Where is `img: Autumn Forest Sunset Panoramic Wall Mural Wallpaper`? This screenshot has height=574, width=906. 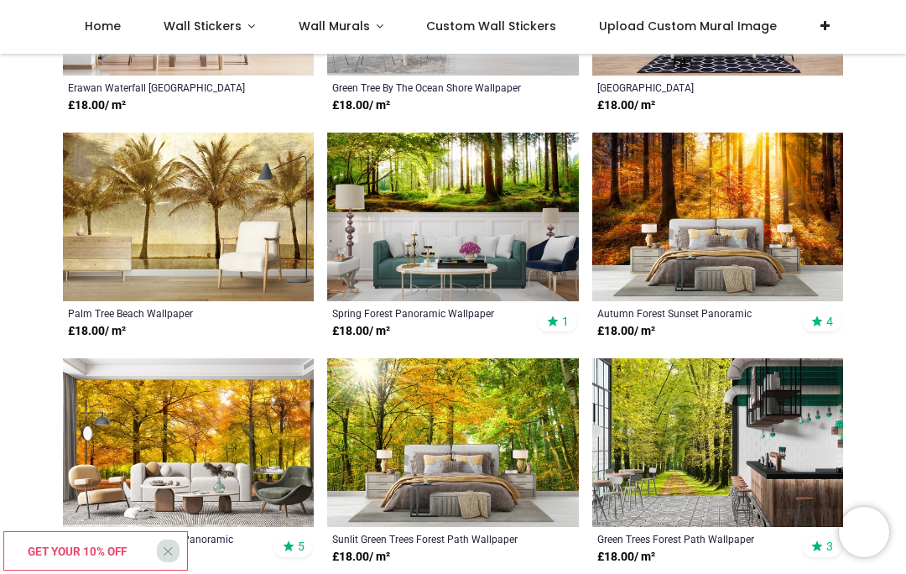 img: Autumn Forest Sunset Panoramic Wall Mural Wallpaper is located at coordinates (717, 216).